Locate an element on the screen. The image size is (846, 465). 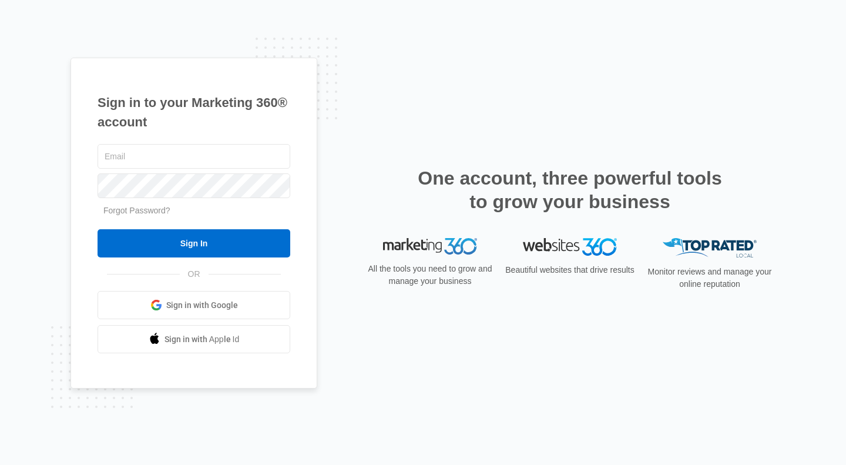
img: Websites 360 is located at coordinates (570, 246).